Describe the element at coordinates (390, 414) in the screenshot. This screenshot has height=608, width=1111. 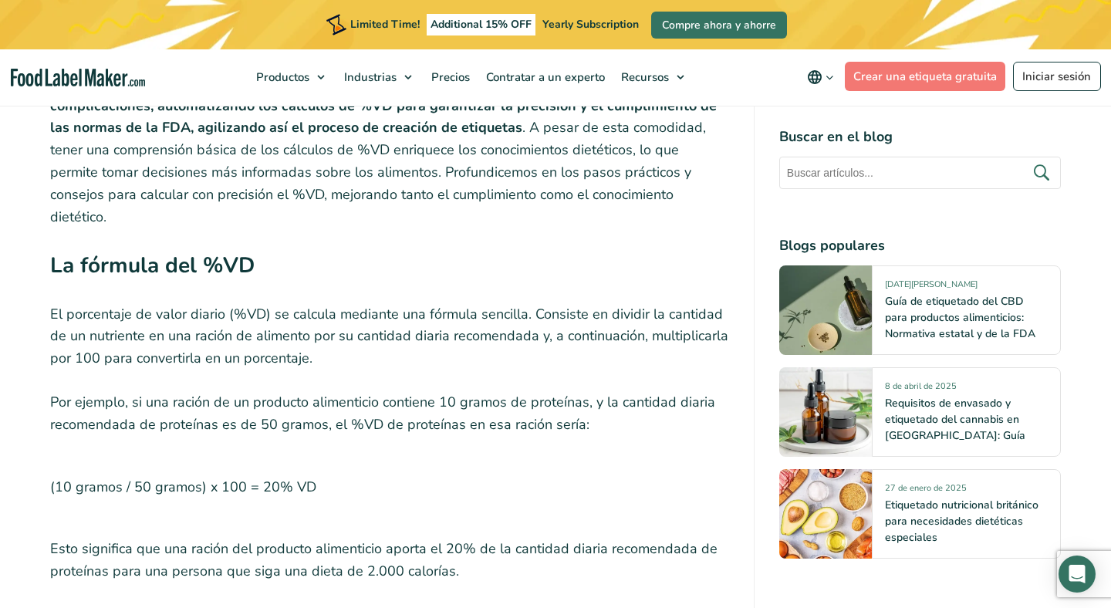
I see `p: Por ejemplo, si una ración de un producto alimenticio contiene 10 gramos de proteínas, y la canti...` at that location.